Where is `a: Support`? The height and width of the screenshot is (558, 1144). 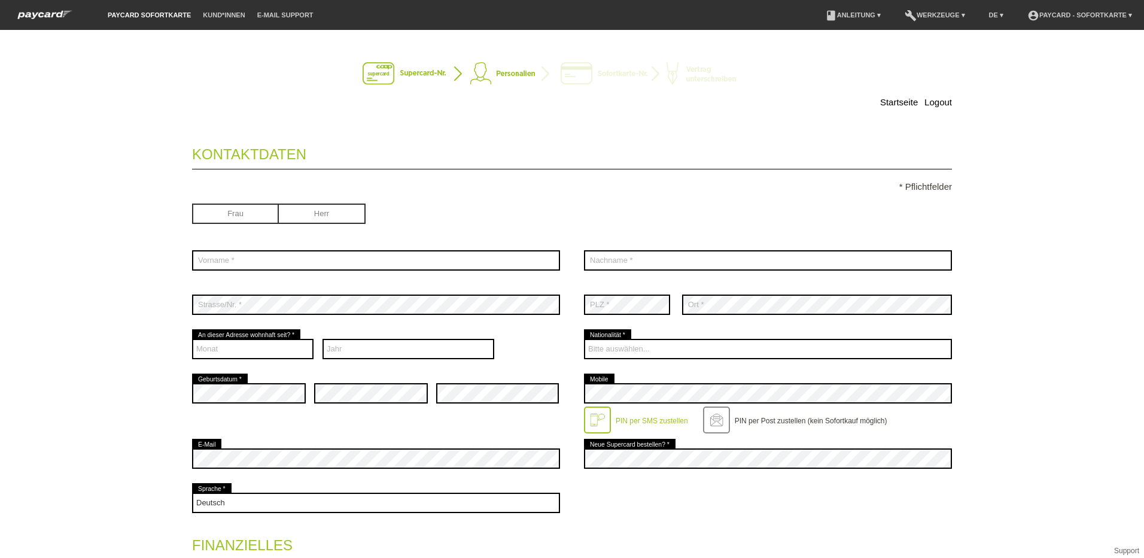 a: Support is located at coordinates (1126, 550).